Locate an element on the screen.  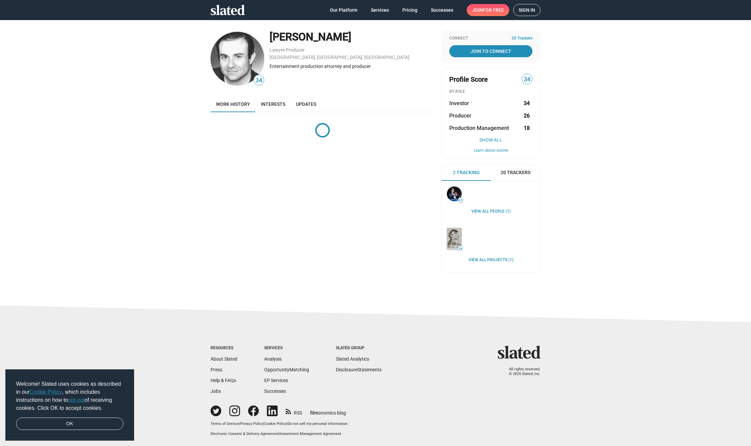
a: OpportunityMatching is located at coordinates (287, 370).